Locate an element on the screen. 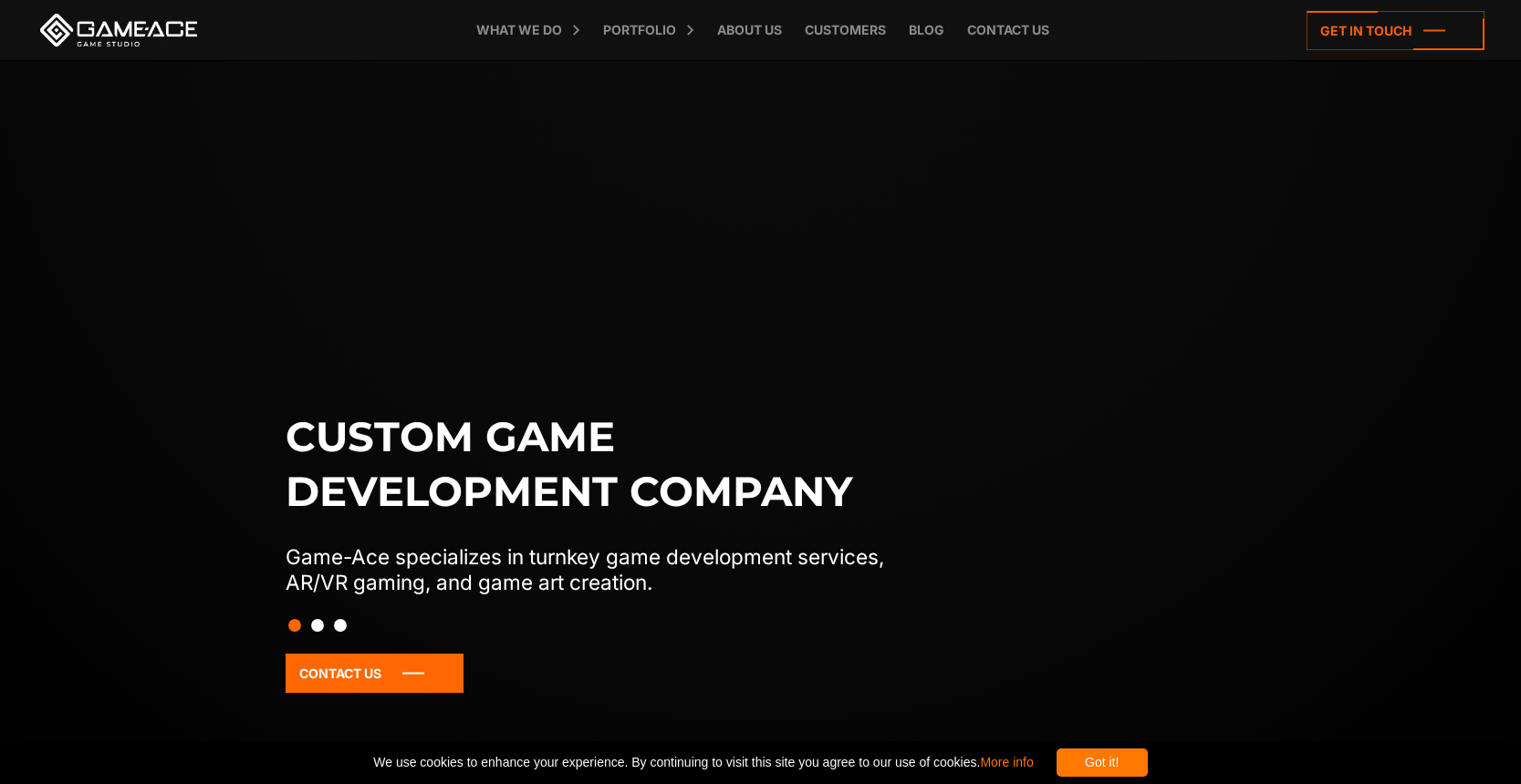  div: Got it! is located at coordinates (1102, 762).